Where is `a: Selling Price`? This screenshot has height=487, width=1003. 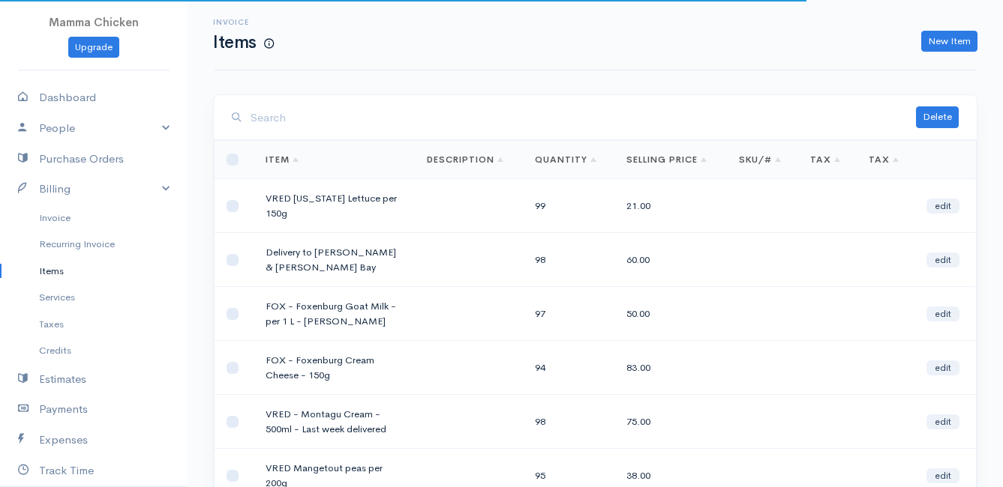
a: Selling Price is located at coordinates (666, 160).